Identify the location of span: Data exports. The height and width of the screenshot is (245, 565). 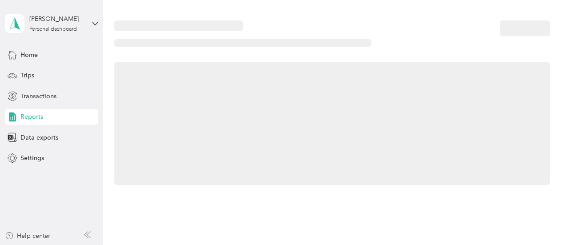
(39, 137).